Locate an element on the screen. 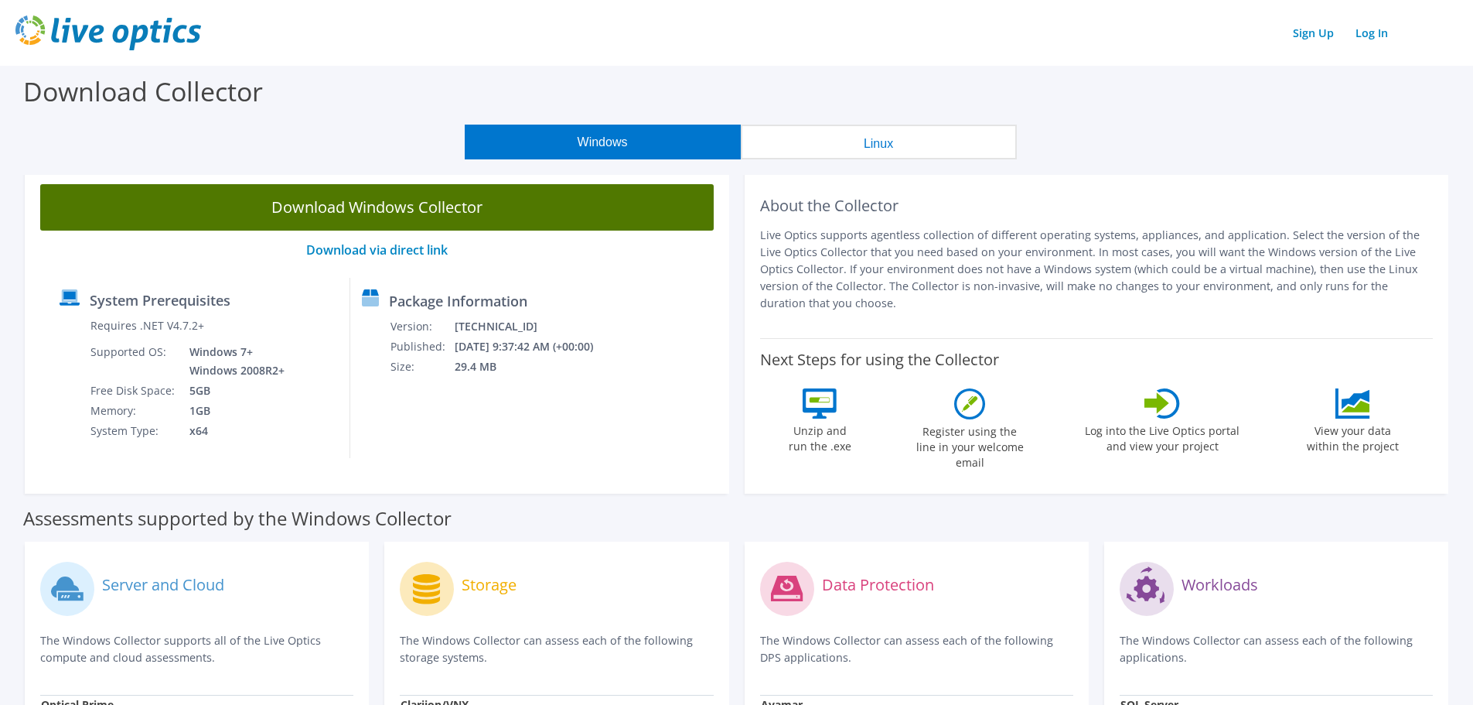  label: Assessments supported by the Windows Collector is located at coordinates (237, 518).